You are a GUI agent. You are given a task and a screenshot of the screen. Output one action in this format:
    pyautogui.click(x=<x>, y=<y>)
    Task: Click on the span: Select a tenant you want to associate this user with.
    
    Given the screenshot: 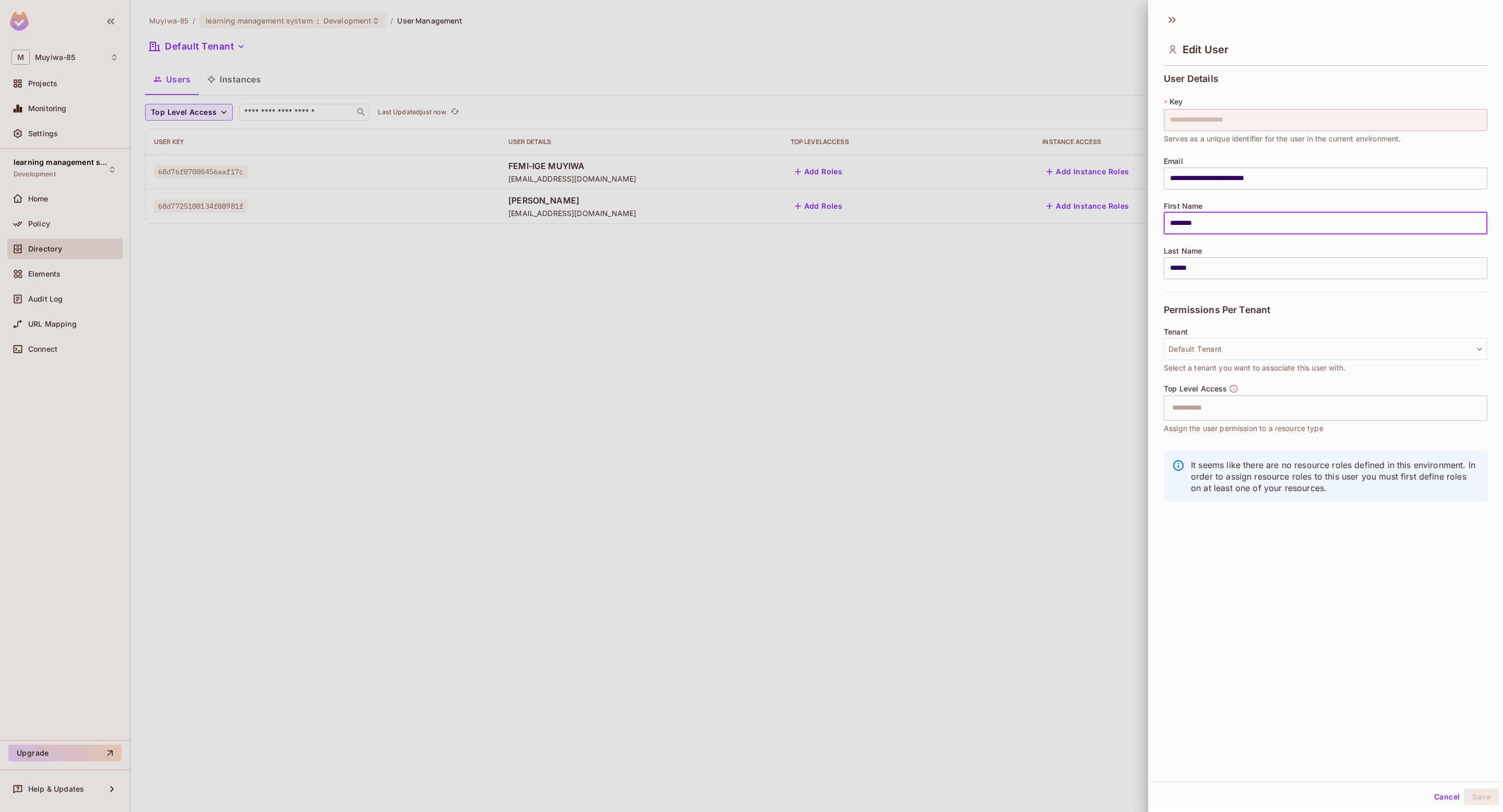 What is the action you would take?
    pyautogui.click(x=1254, y=368)
    